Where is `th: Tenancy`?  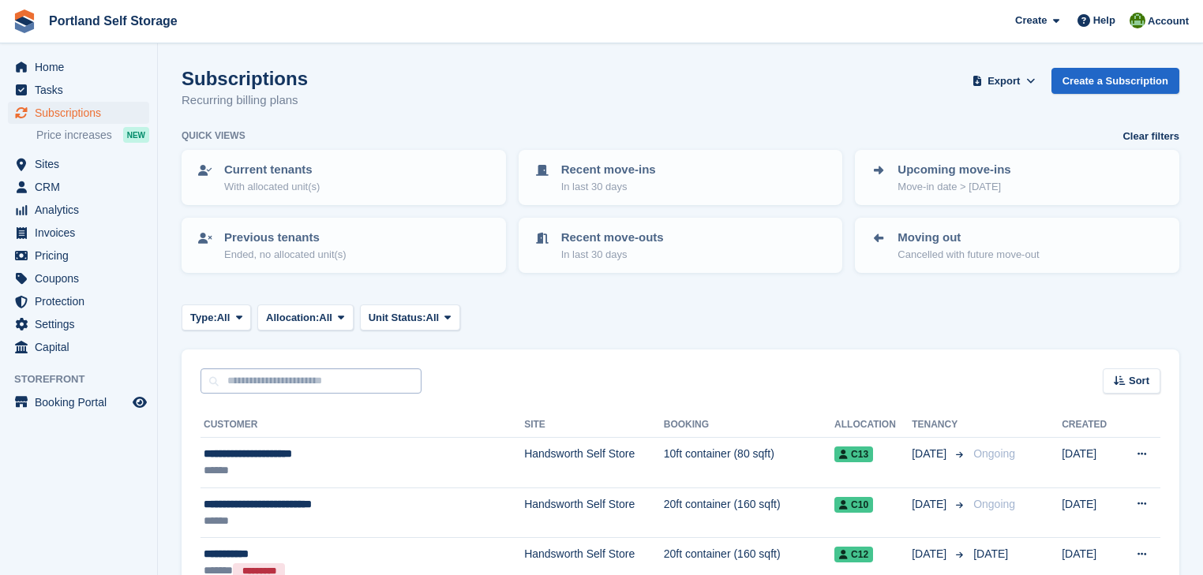 th: Tenancy is located at coordinates (939, 425).